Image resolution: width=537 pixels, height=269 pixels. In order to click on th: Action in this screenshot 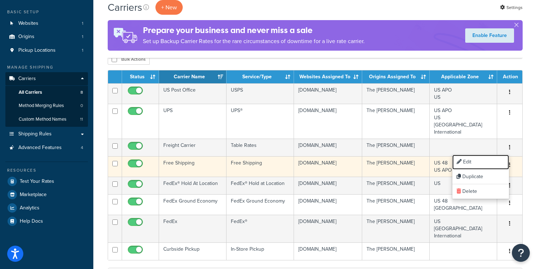, I will do `click(509, 77)`.